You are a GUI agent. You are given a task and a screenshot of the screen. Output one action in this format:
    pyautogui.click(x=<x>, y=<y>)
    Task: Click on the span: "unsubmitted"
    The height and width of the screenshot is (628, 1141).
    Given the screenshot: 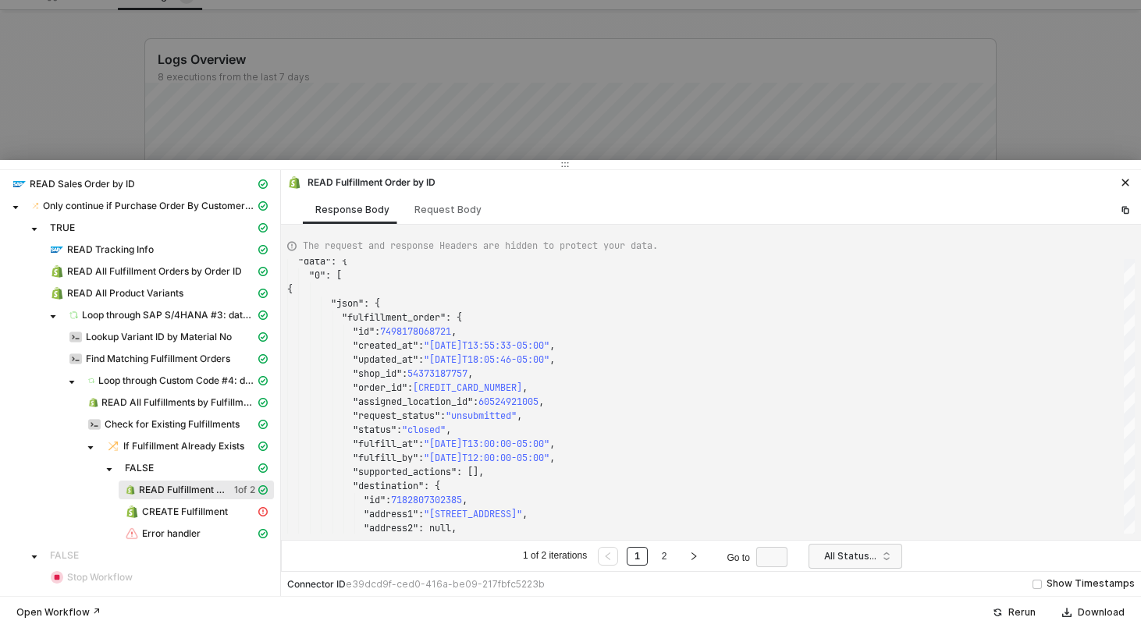 What is the action you would take?
    pyautogui.click(x=481, y=416)
    